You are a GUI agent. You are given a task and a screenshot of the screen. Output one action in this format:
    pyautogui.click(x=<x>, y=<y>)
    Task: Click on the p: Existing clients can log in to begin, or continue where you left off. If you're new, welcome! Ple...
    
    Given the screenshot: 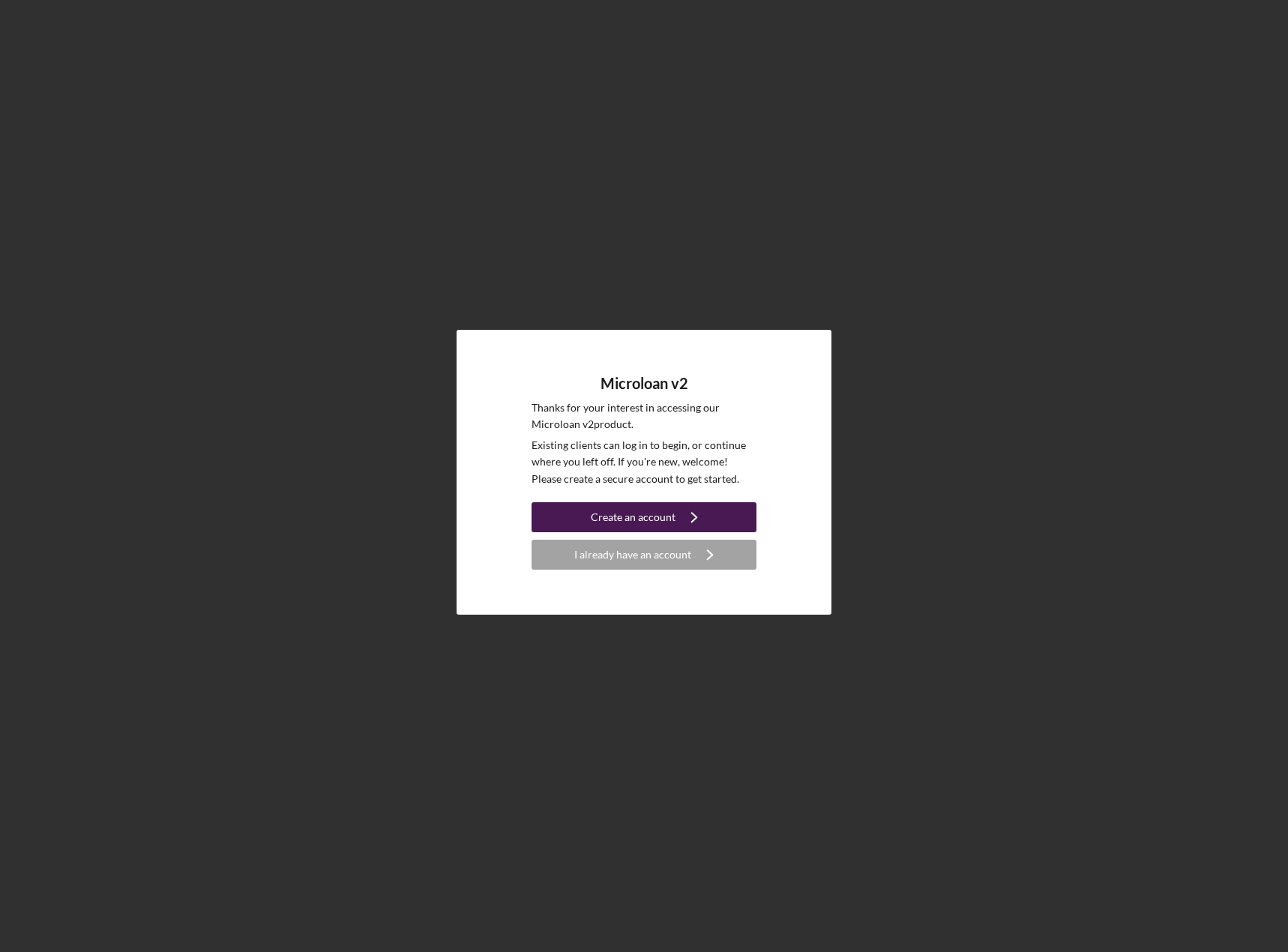 What is the action you would take?
    pyautogui.click(x=644, y=462)
    